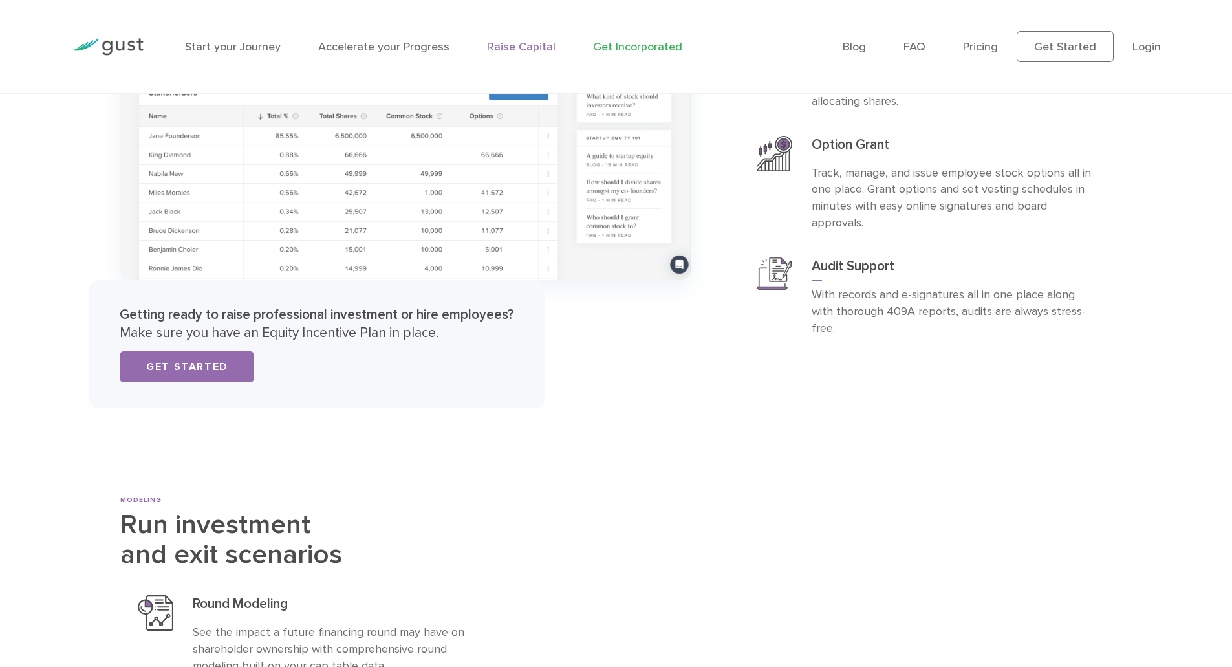  Describe the element at coordinates (383, 47) in the screenshot. I see `a: Accelerate your Progress` at that location.